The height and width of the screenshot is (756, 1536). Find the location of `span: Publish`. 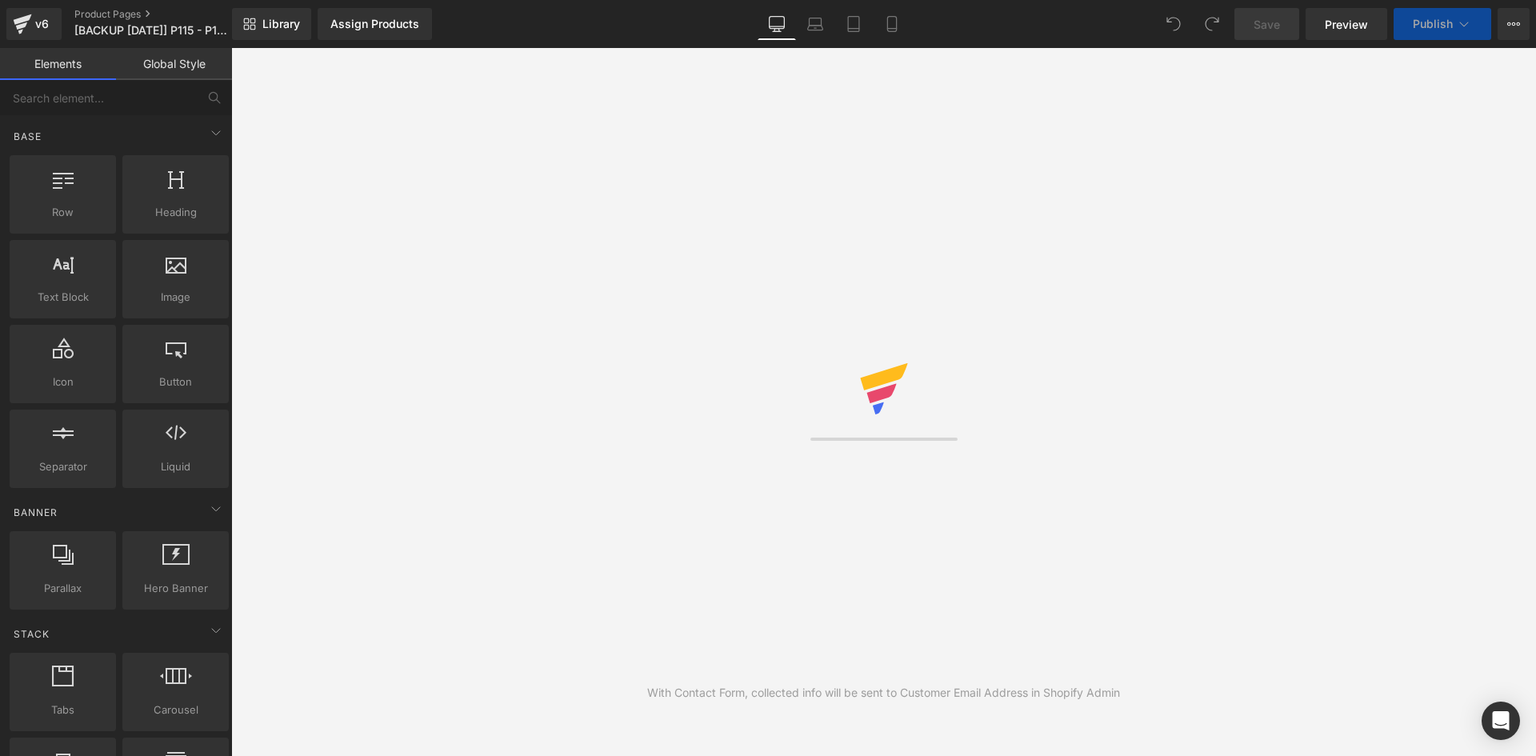

span: Publish is located at coordinates (1433, 24).